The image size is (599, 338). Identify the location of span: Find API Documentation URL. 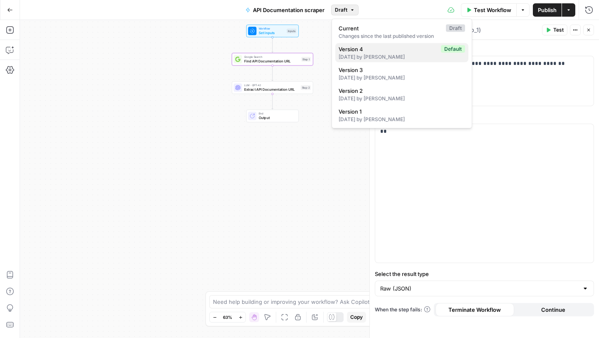
(272, 61).